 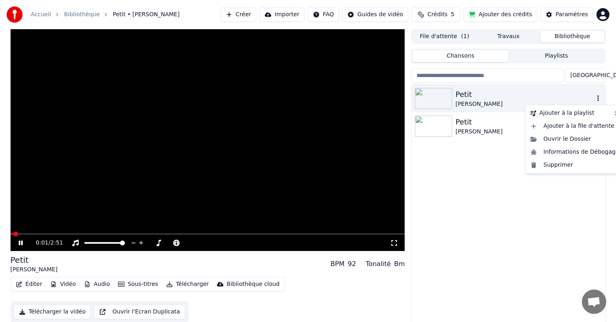 What do you see at coordinates (42, 243) in the screenshot?
I see `span: 0:01` at bounding box center [42, 243].